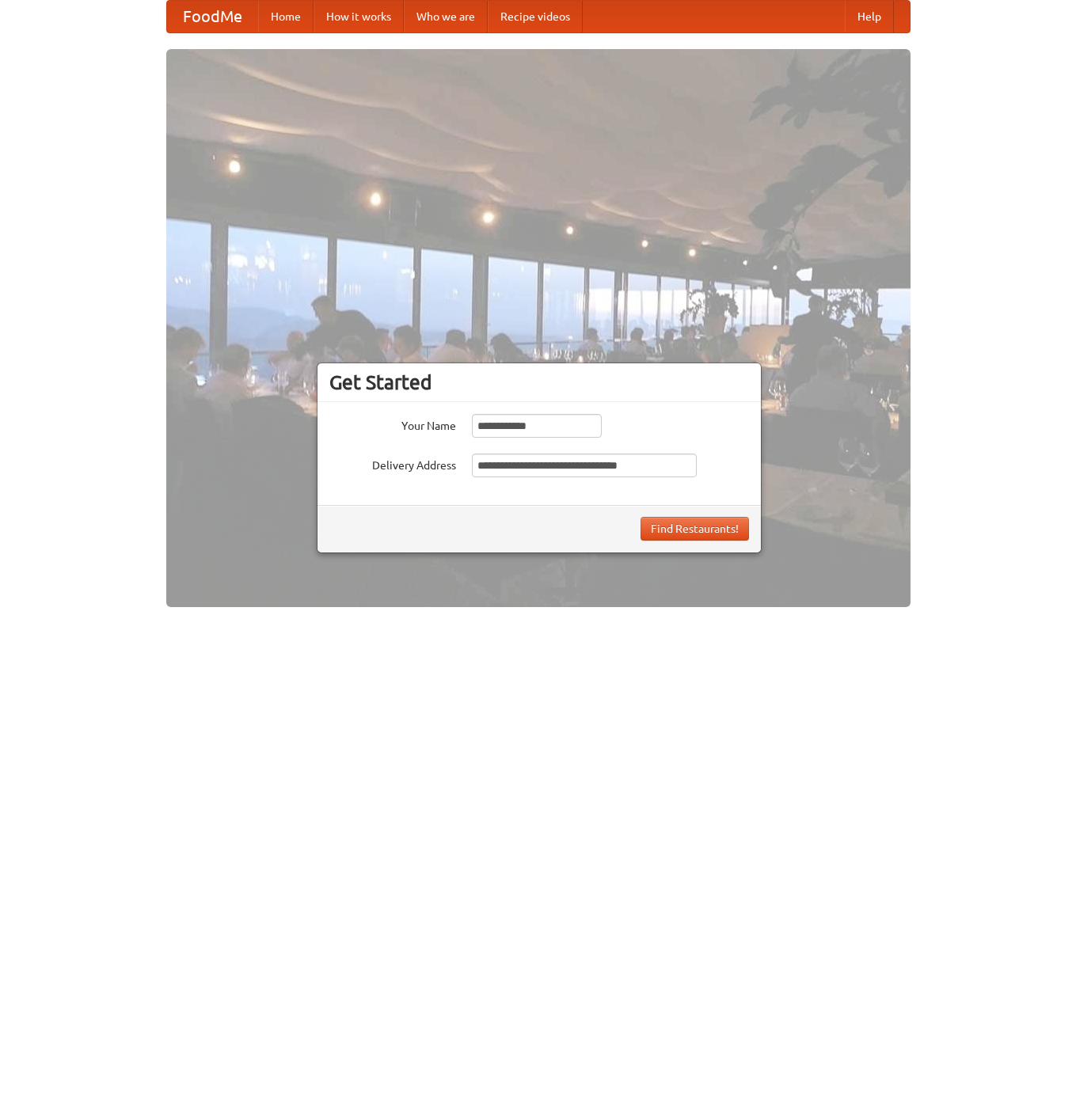 Image resolution: width=1076 pixels, height=1120 pixels. I want to click on label: Delivery Address, so click(393, 463).